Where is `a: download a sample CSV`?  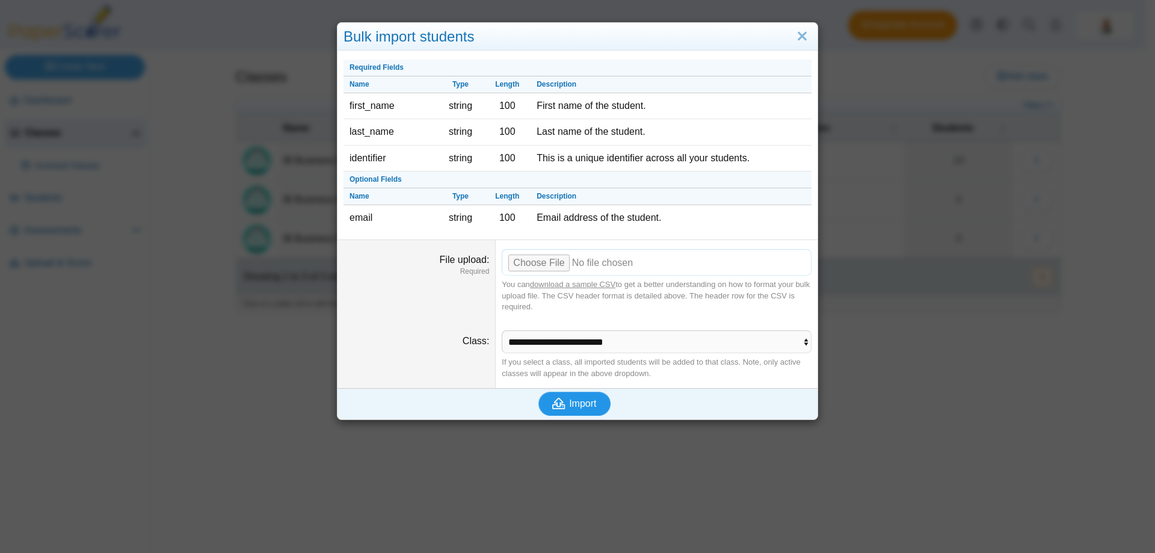
a: download a sample CSV is located at coordinates (573, 284).